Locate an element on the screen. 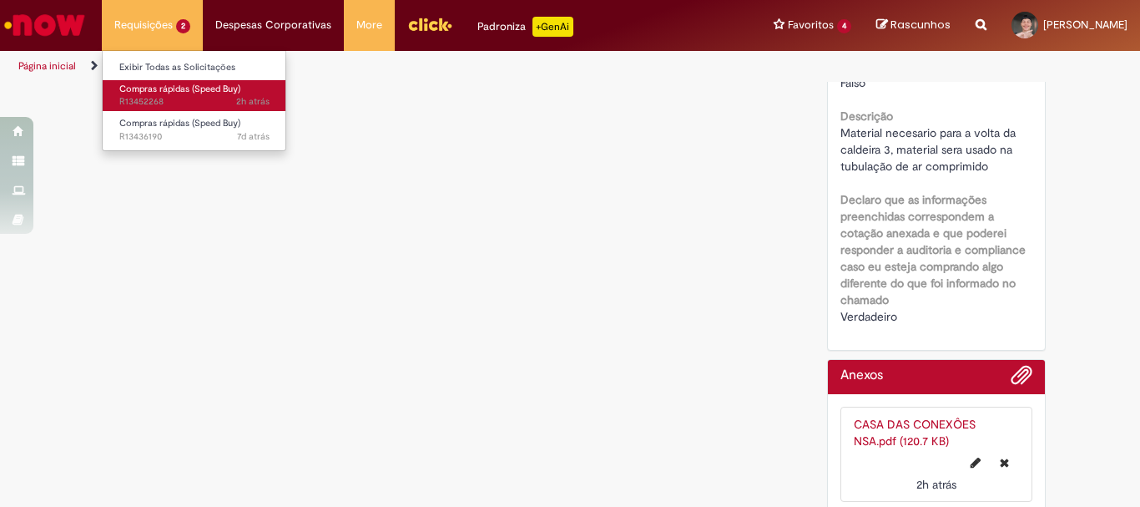  span: Rascunhos is located at coordinates (921, 24).